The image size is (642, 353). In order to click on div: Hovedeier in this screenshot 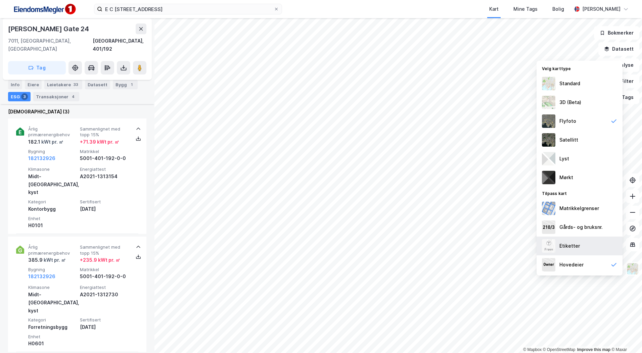, I will do `click(571, 265)`.